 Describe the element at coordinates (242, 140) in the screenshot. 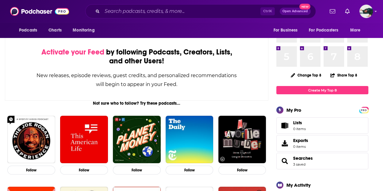

I see `img: My Favorite Murder with Karen Kilgariff and Georgia Hardstark` at that location.